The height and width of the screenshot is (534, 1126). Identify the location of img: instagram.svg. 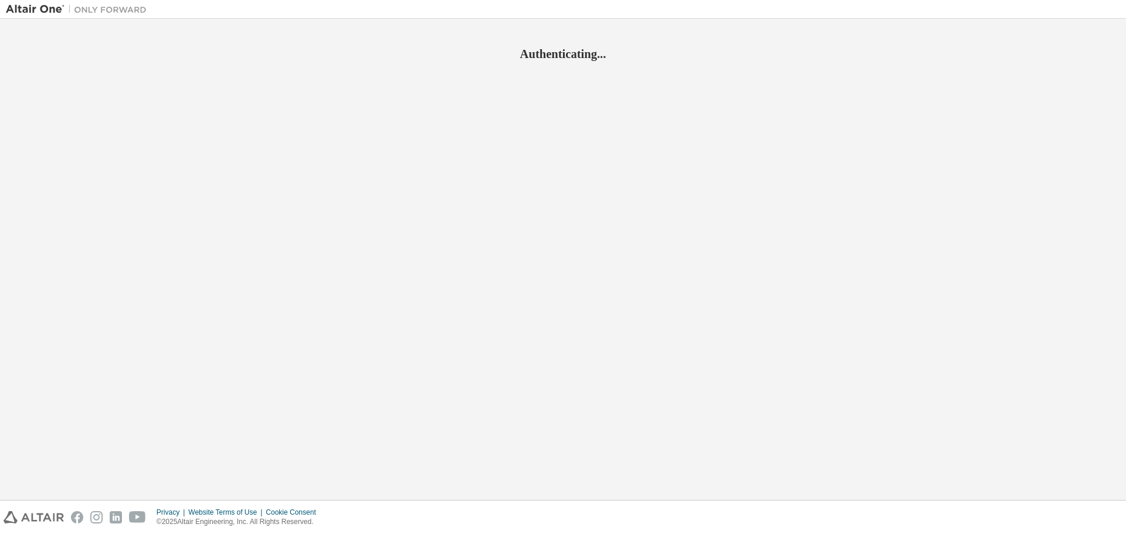
(96, 517).